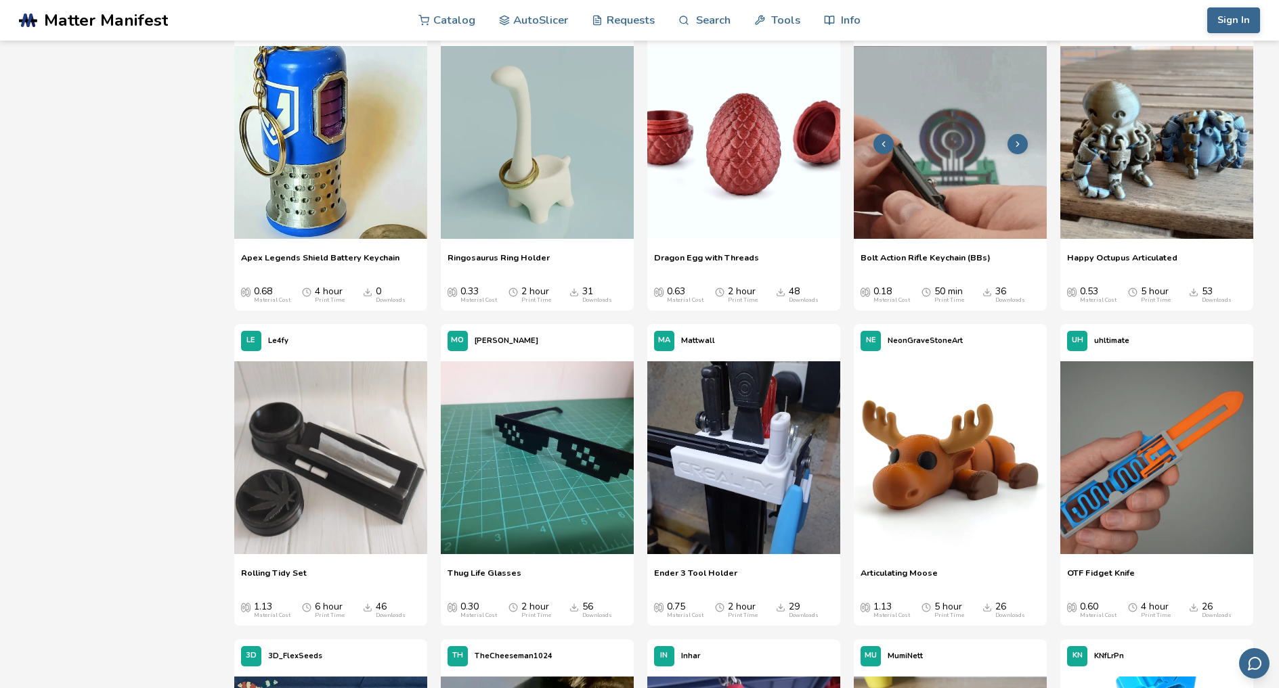 Image resolution: width=1279 pixels, height=688 pixels. Describe the element at coordinates (690, 656) in the screenshot. I see `p: Inhar` at that location.